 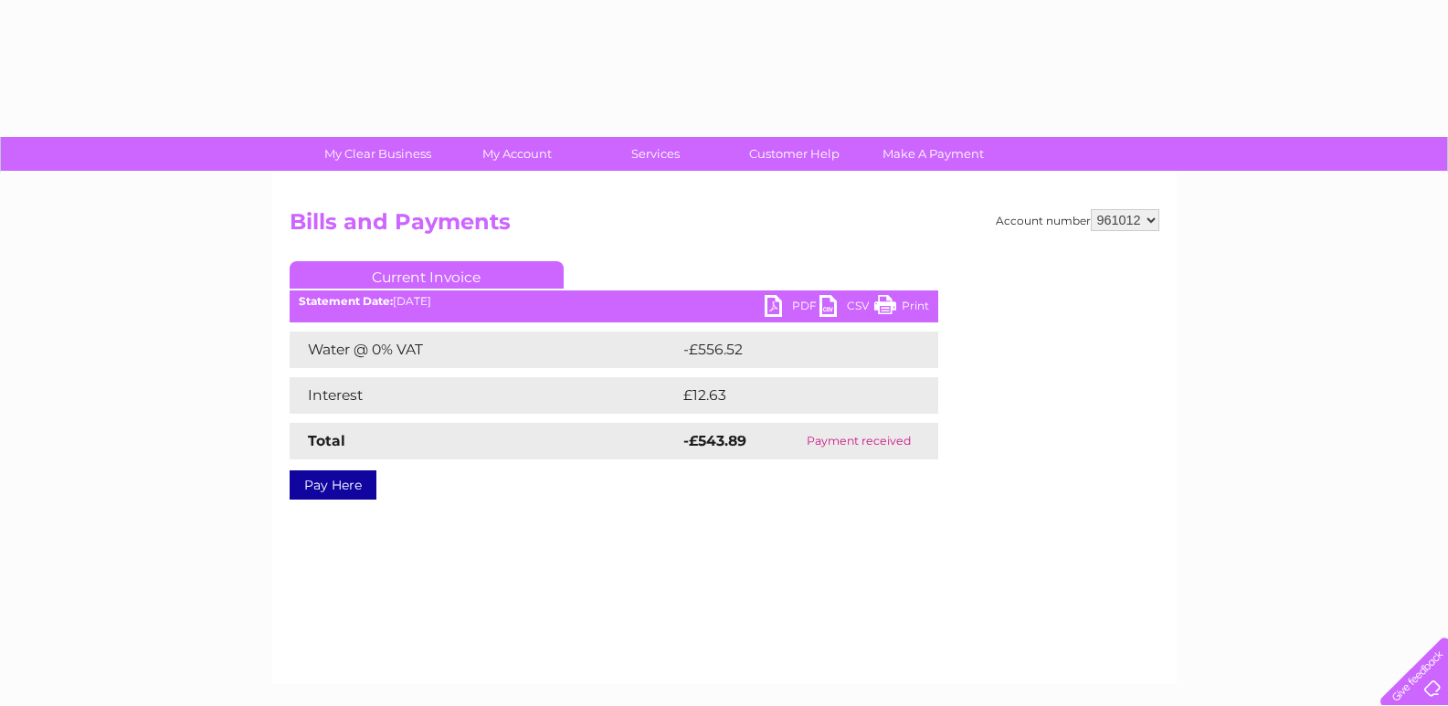 What do you see at coordinates (902, 308) in the screenshot?
I see `a: Print` at bounding box center [902, 308].